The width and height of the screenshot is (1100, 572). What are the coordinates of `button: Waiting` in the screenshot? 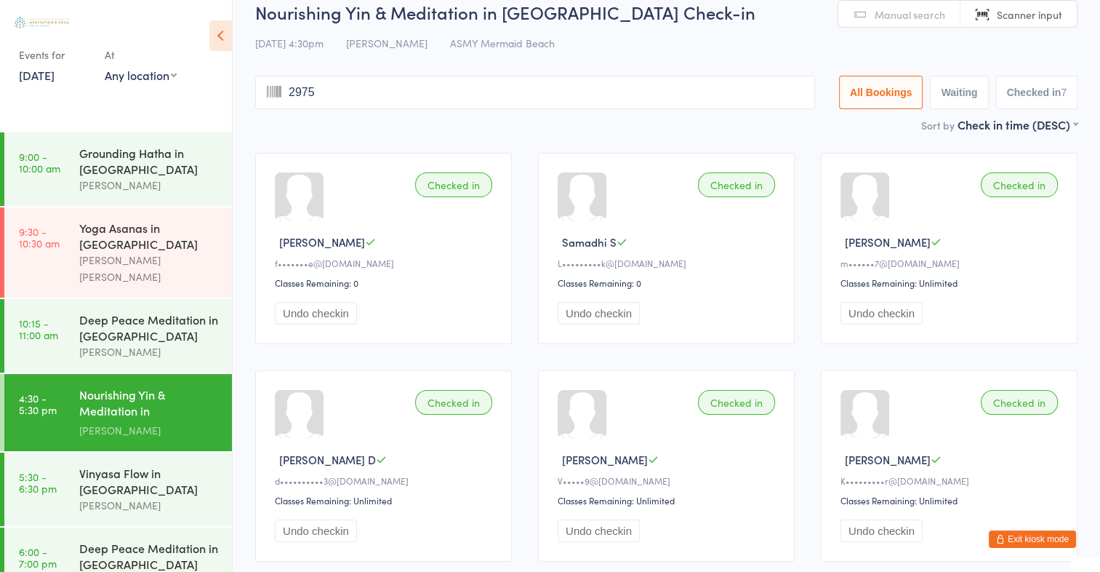 It's located at (959, 92).